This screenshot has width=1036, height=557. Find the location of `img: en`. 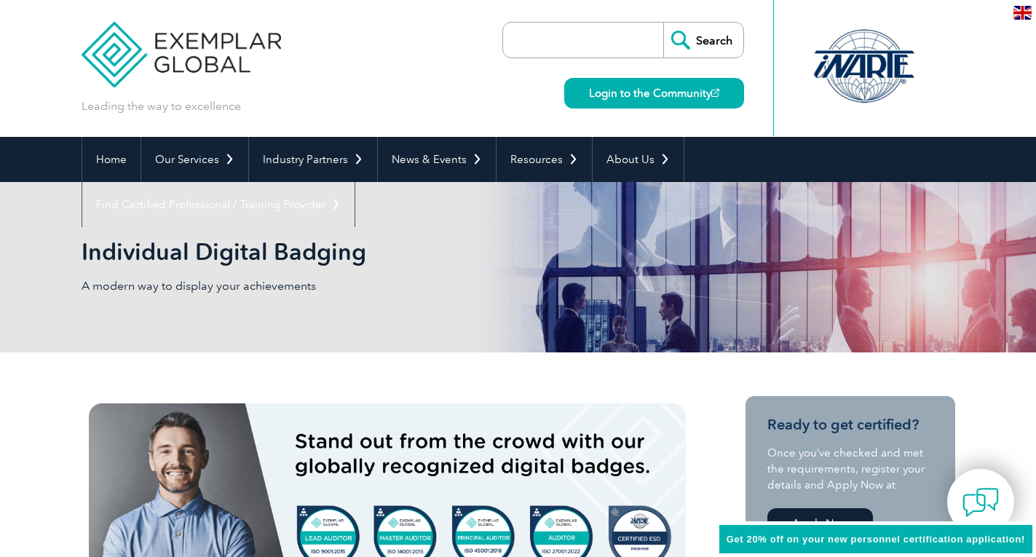

img: en is located at coordinates (1023, 12).